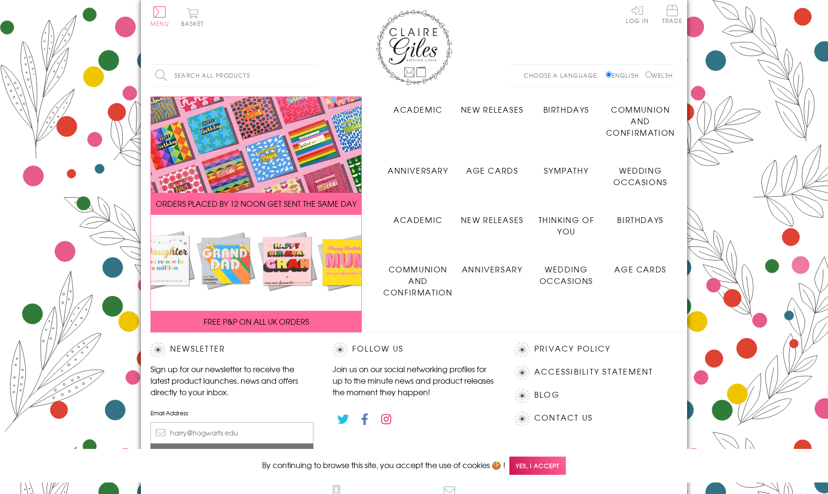  Describe the element at coordinates (566, 221) in the screenshot. I see `a: Thinking of You` at that location.